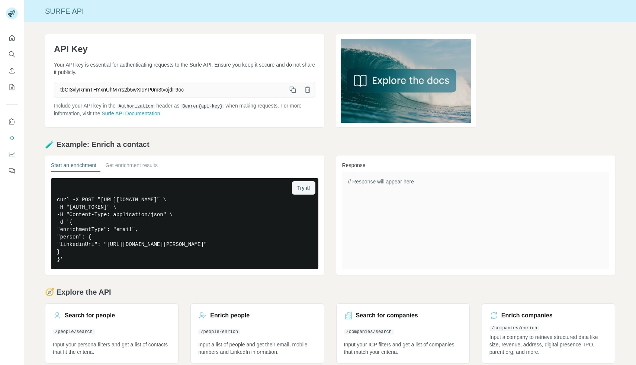 This screenshot has width=636, height=365. What do you see at coordinates (74, 167) in the screenshot?
I see `button: Start an enrichment` at bounding box center [74, 167].